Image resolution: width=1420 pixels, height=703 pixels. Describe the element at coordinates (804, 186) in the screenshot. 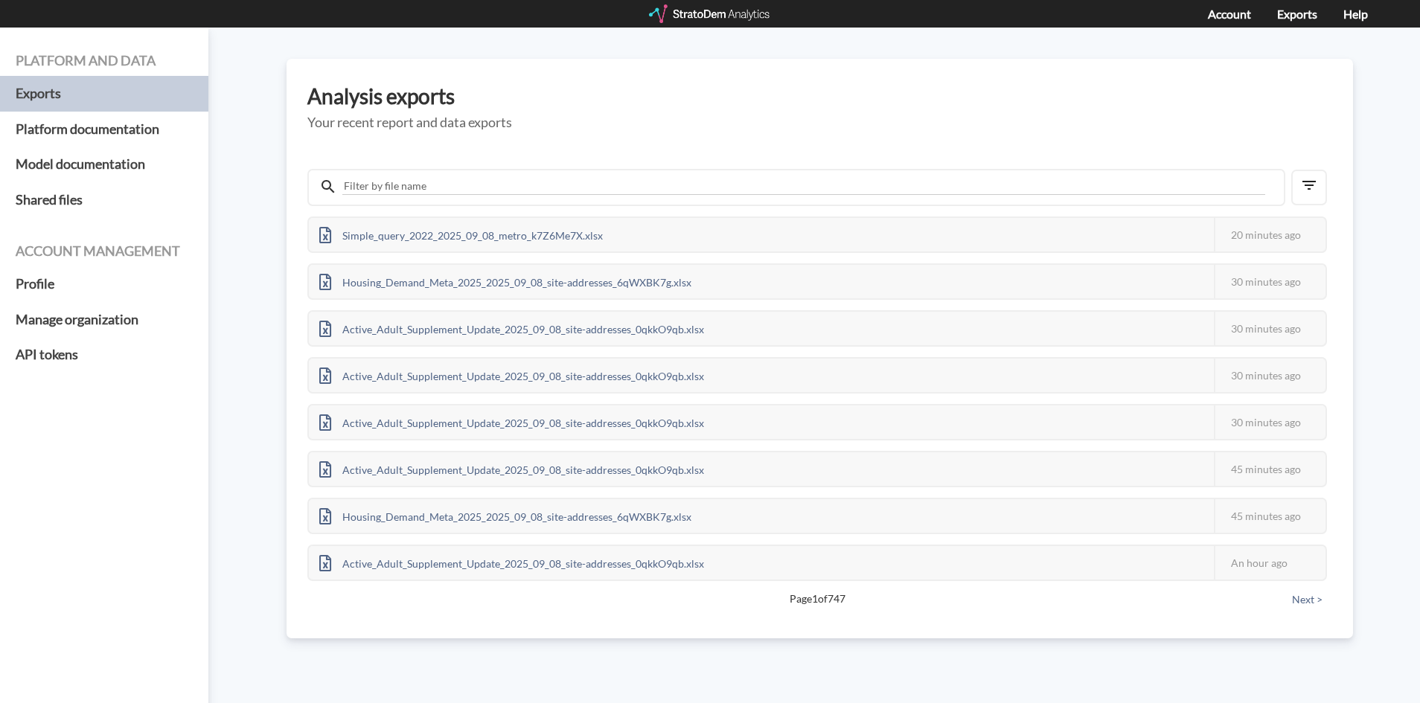

I see `input: Filter by file name` at that location.